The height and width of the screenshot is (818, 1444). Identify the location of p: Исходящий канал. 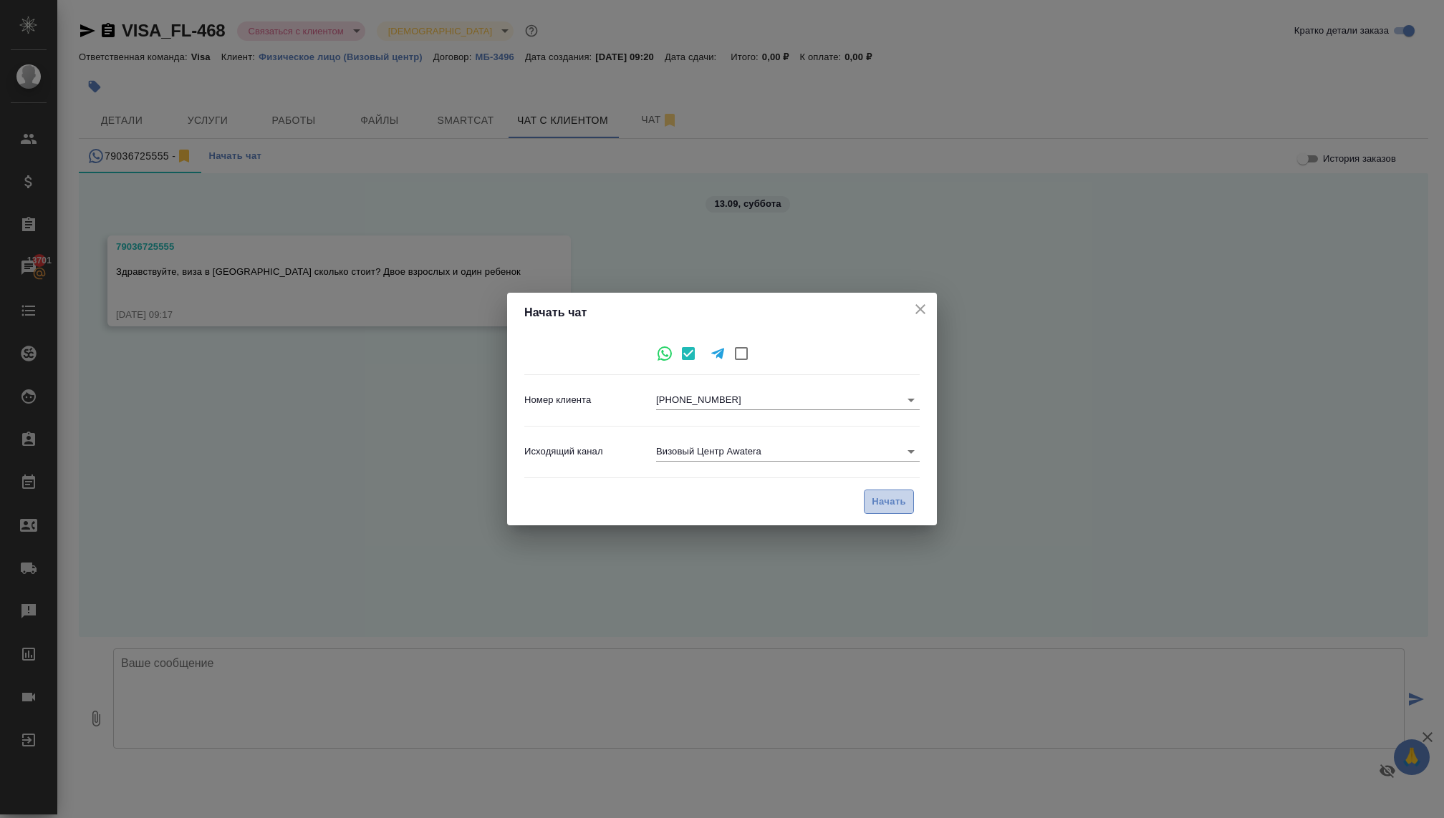
(590, 452).